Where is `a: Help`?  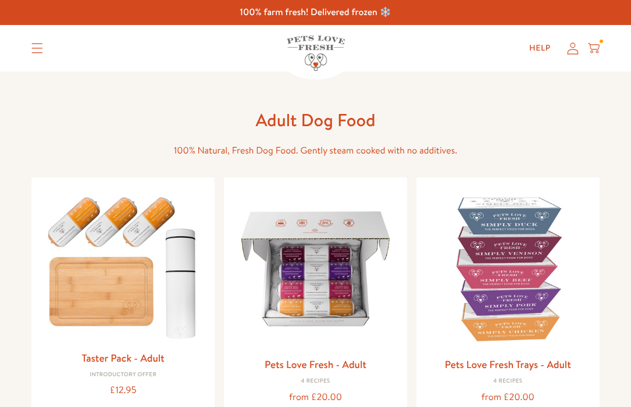 a: Help is located at coordinates (539, 48).